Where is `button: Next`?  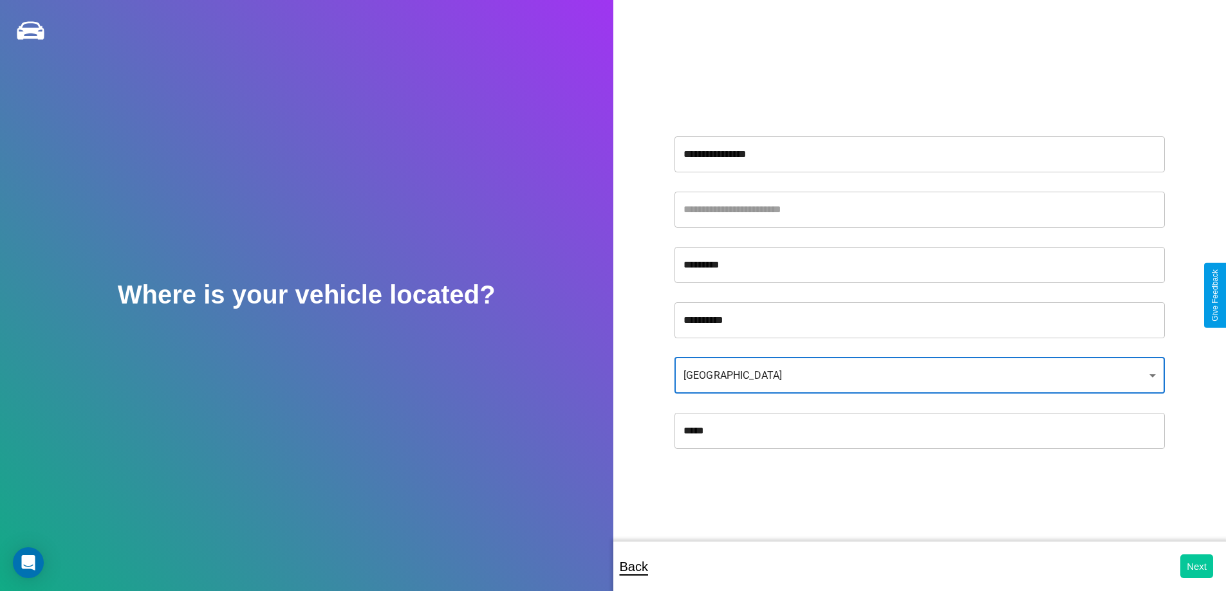
button: Next is located at coordinates (1196, 566).